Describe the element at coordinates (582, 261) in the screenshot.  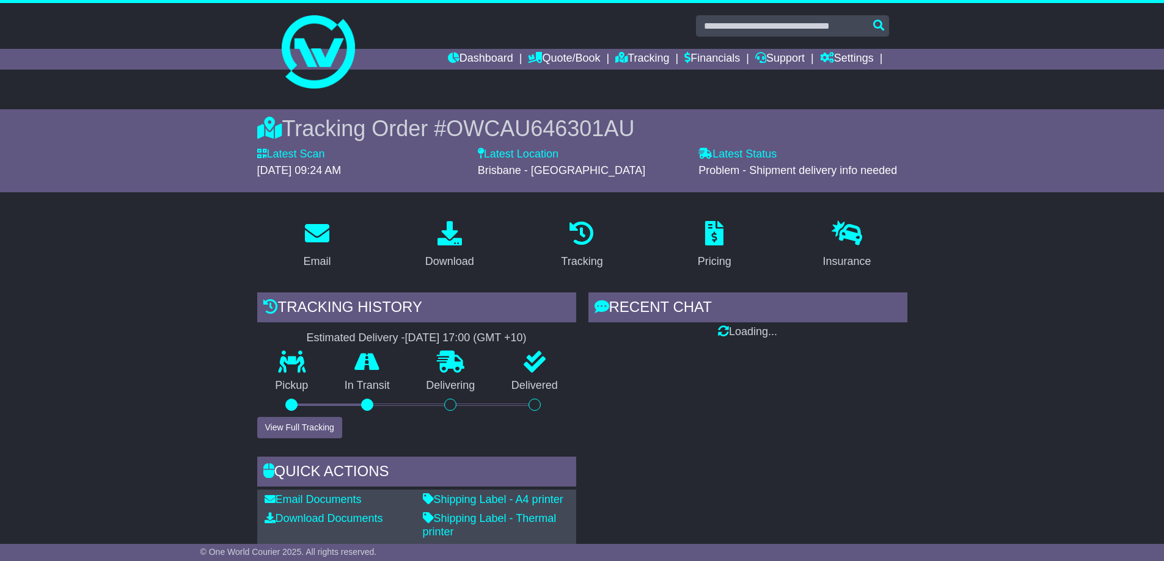
I see `div: Tracking` at that location.